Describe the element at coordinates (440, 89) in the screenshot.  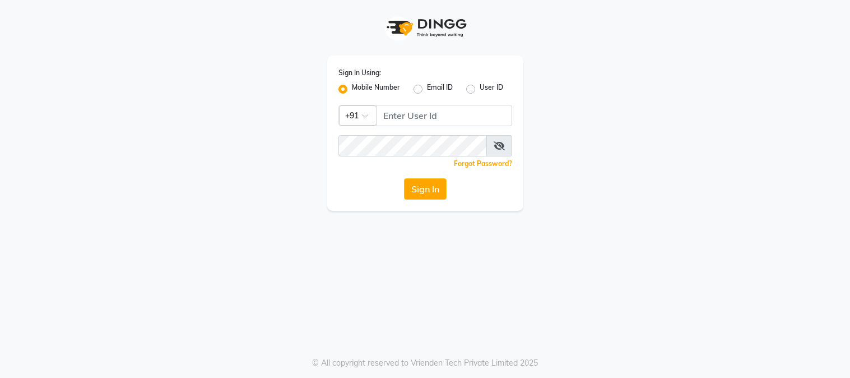
I see `label: Email ID` at that location.